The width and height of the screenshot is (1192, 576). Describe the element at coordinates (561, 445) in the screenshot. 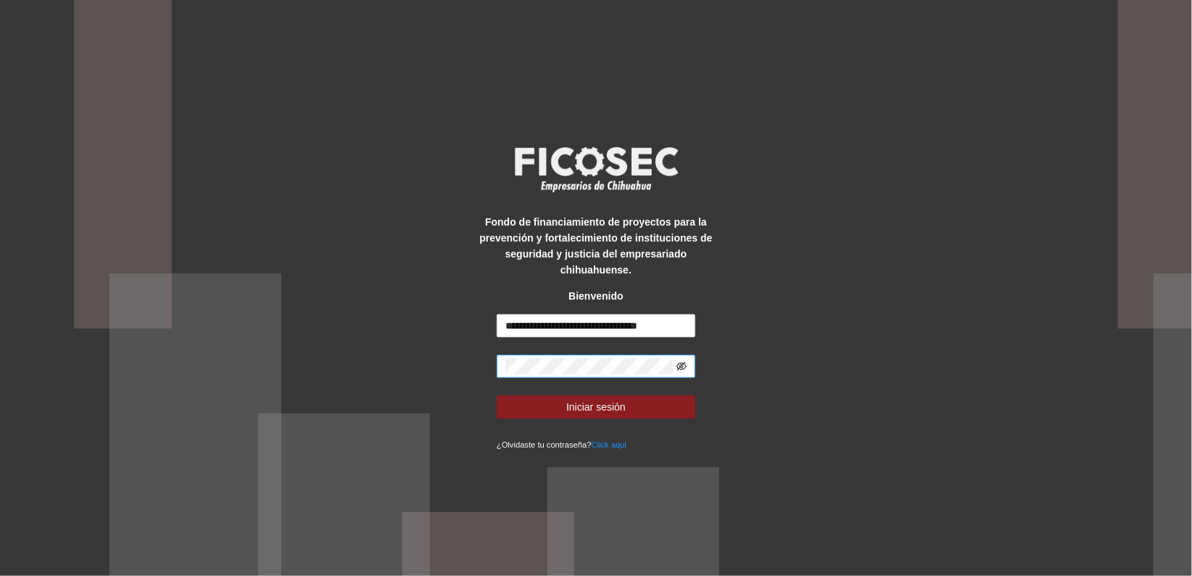

I see `small: ¿Olvidaste tu contraseña?` at that location.